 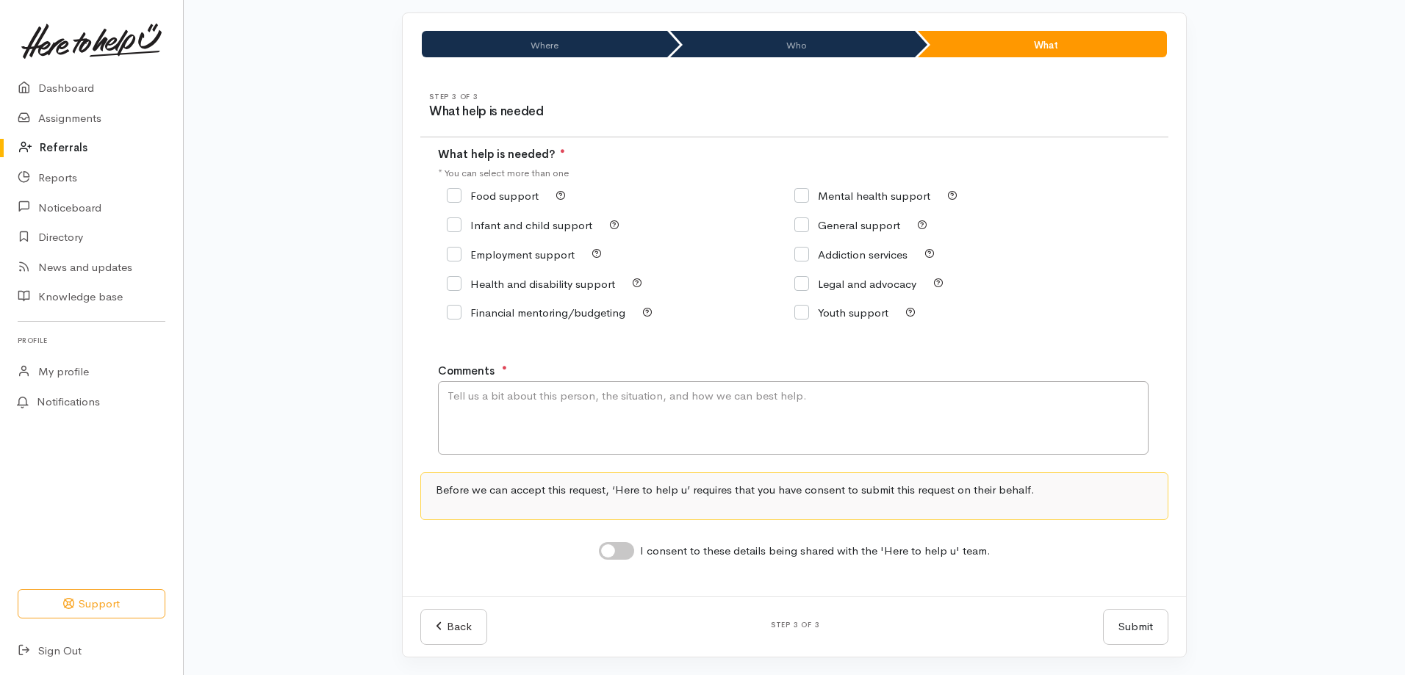 I want to click on h3: What help is needed, so click(x=611, y=112).